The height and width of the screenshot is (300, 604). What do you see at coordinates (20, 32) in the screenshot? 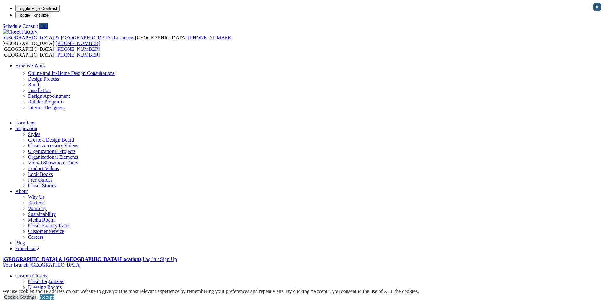
I see `img: Closet Factory` at bounding box center [20, 32].